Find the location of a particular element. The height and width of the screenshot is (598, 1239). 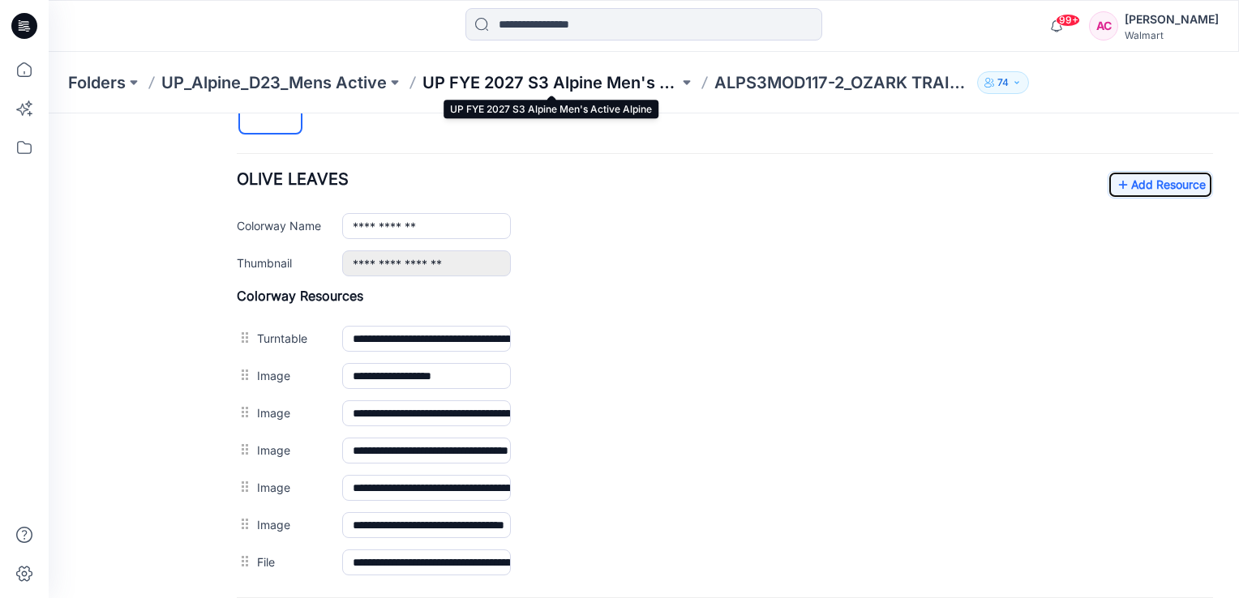

label: Turntable is located at coordinates (242, 225).